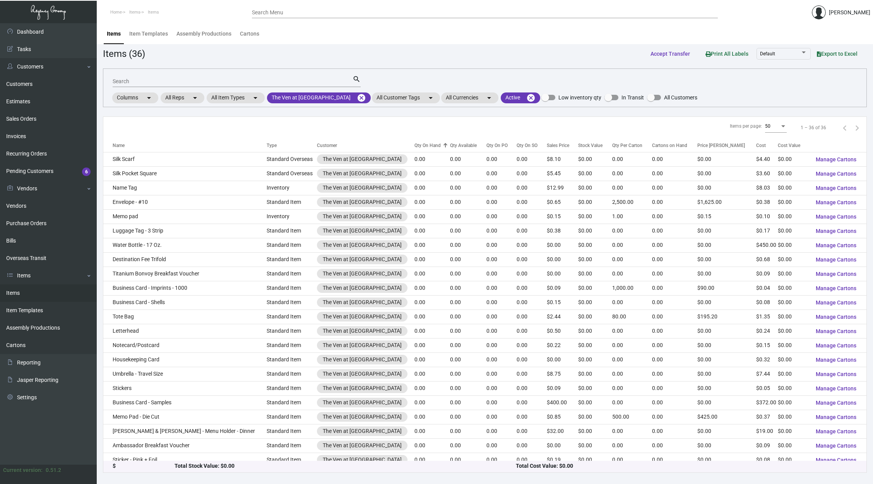 The width and height of the screenshot is (873, 484). I want to click on td: Destination Fee Trifold, so click(185, 259).